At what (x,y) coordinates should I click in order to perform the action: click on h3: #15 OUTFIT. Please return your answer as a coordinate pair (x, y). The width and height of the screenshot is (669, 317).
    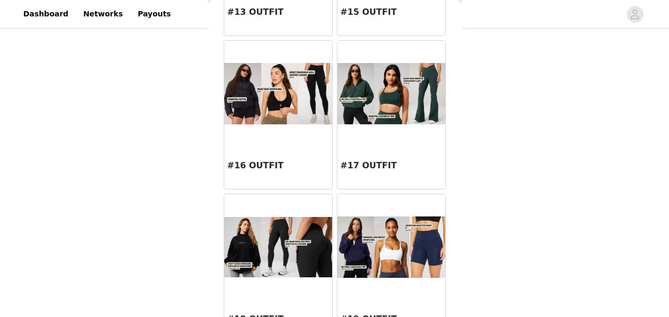
    Looking at the image, I should click on (391, 12).